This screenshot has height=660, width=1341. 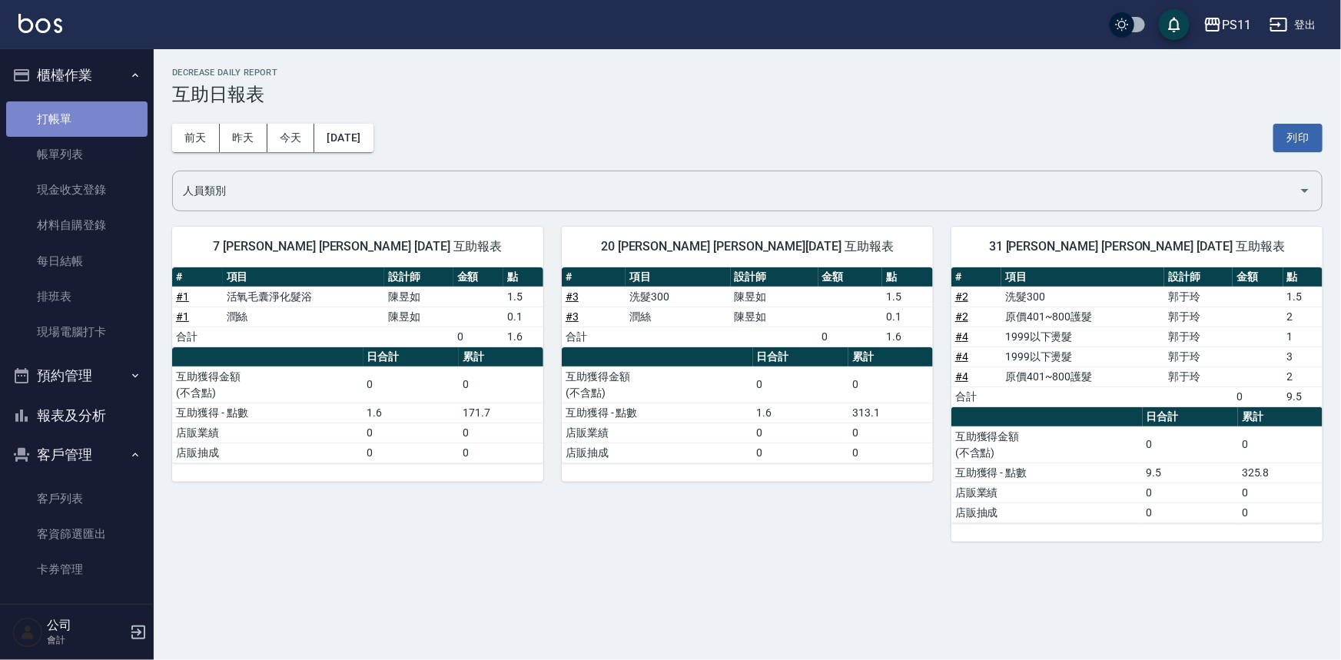 I want to click on td: 2, so click(x=1303, y=317).